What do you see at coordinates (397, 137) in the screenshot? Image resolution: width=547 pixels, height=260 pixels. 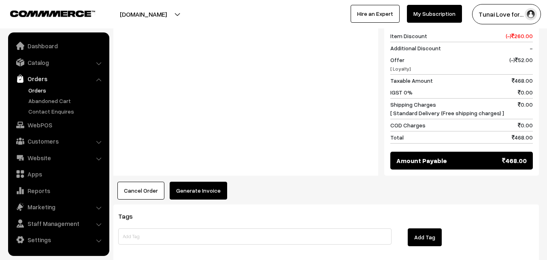 I see `span: Total` at bounding box center [397, 137].